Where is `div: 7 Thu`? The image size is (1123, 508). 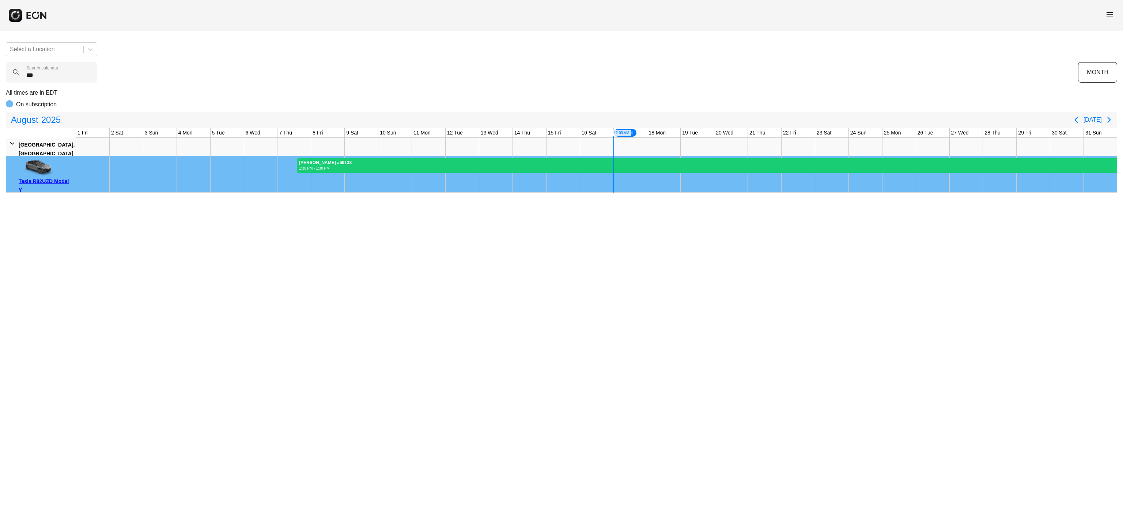 div: 7 Thu is located at coordinates (285, 133).